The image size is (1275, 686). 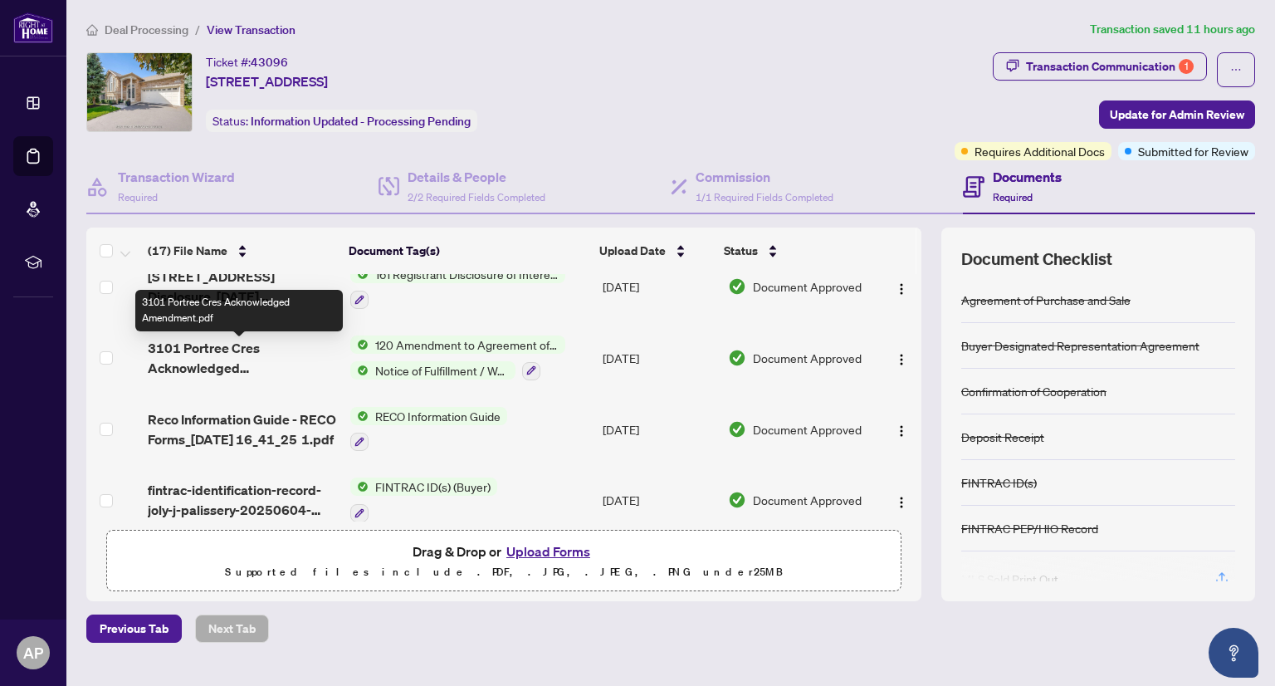 I want to click on button: Status Icon120 Amendment to Agreement of Purchase and SaleStatus IconNotice of Fulfillment / Waiver, so click(x=457, y=358).